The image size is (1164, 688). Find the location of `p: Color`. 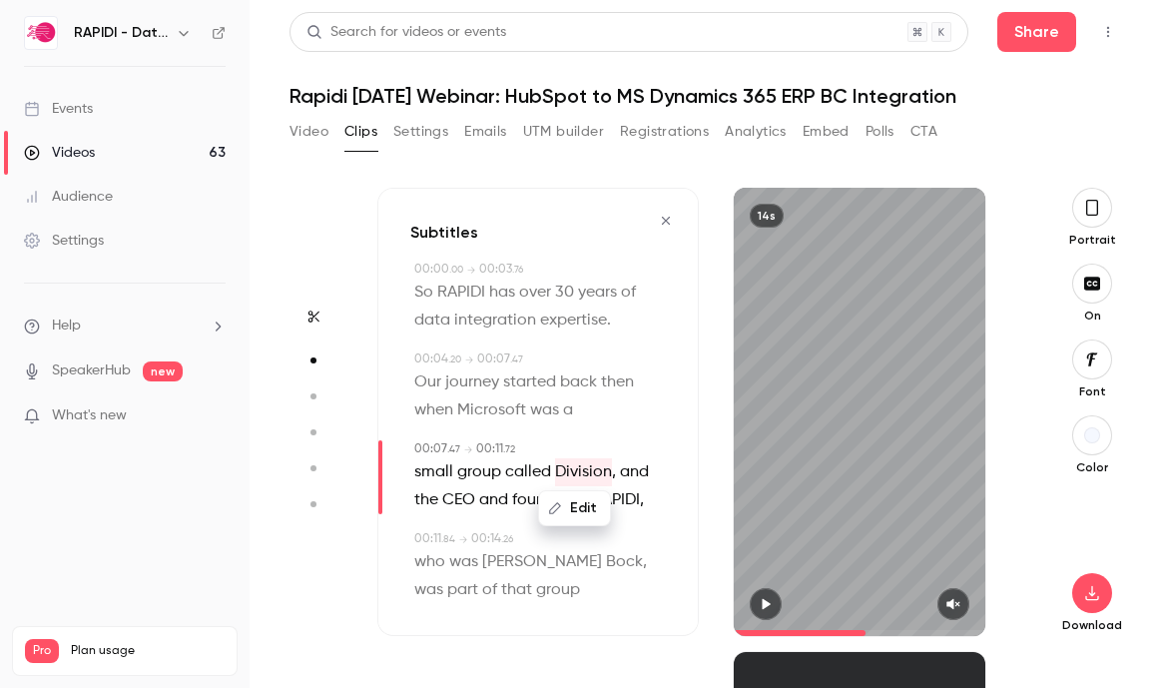

p: Color is located at coordinates (1092, 467).